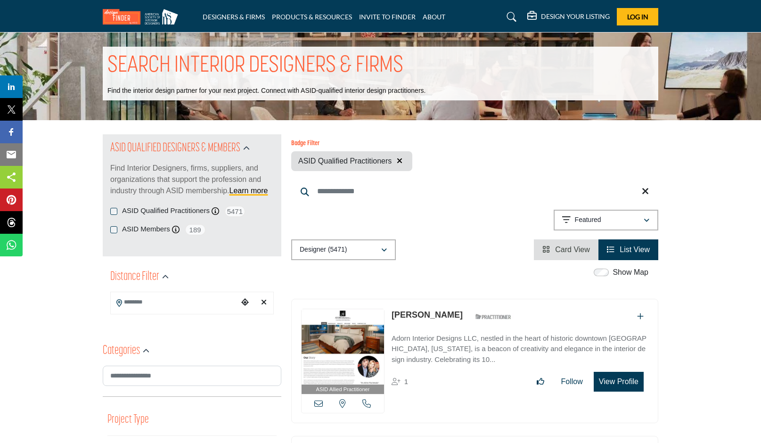 The height and width of the screenshot is (443, 761). Describe the element at coordinates (234, 16) in the screenshot. I see `a: DESIGNERS & FIRMS` at that location.